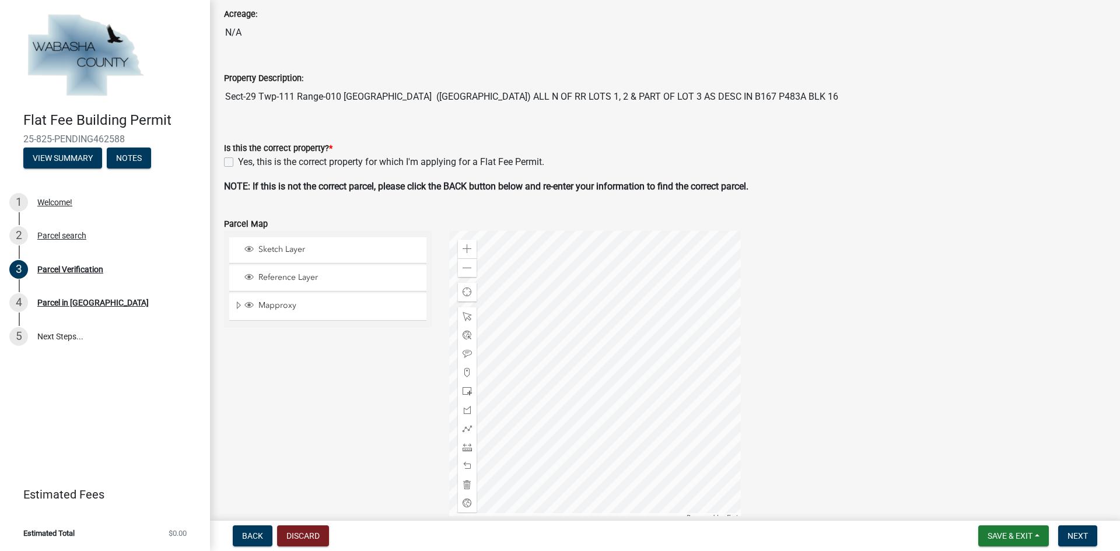  Describe the element at coordinates (1077, 536) in the screenshot. I see `button: Next` at that location.